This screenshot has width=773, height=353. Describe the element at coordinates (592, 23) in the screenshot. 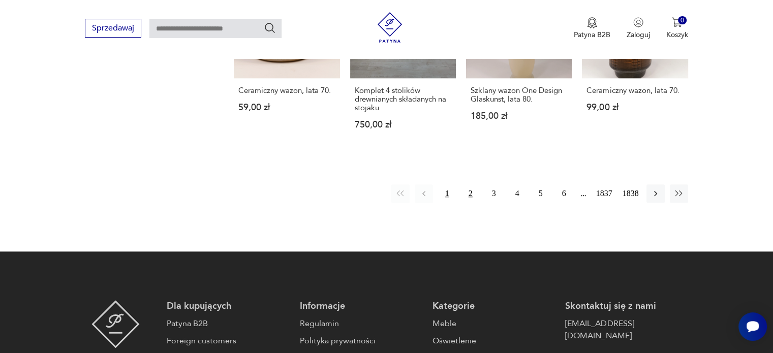

I see `img: Ikona medalu` at that location.